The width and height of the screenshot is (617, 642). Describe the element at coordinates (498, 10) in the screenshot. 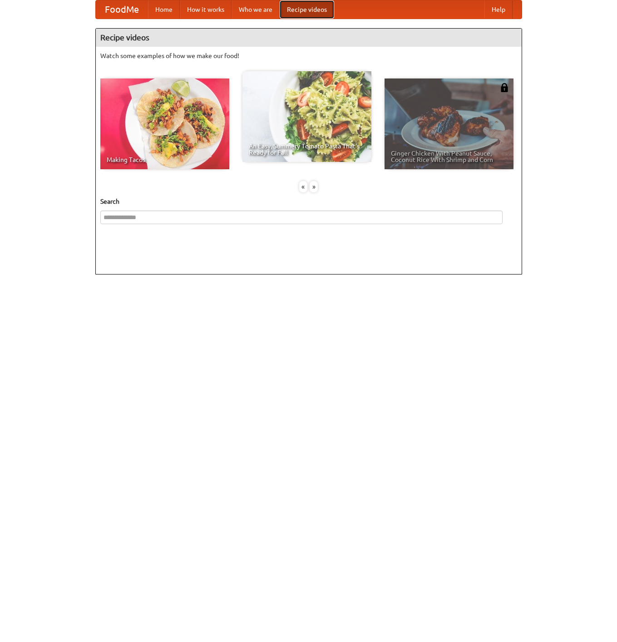

I see `a: Help` at that location.